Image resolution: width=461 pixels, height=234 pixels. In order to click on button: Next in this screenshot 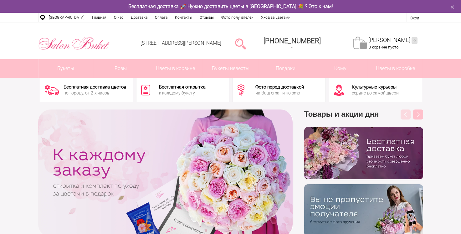, I will do `click(418, 114)`.